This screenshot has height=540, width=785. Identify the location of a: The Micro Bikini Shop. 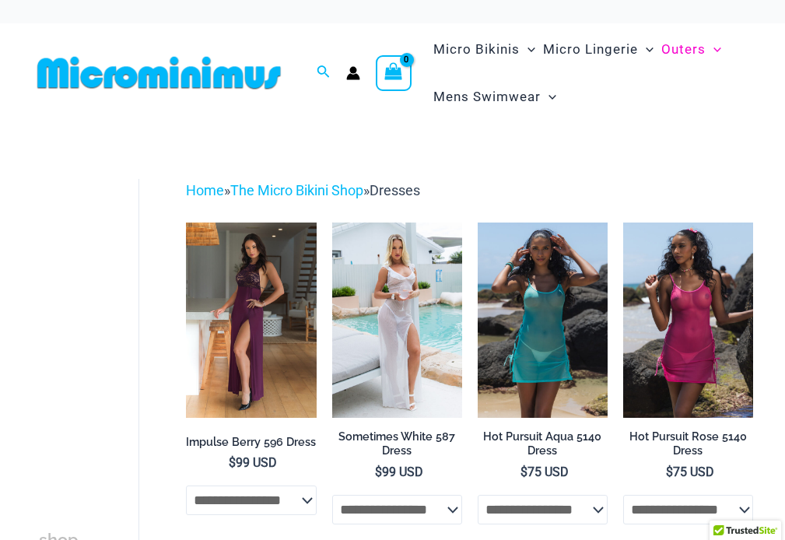
(296, 190).